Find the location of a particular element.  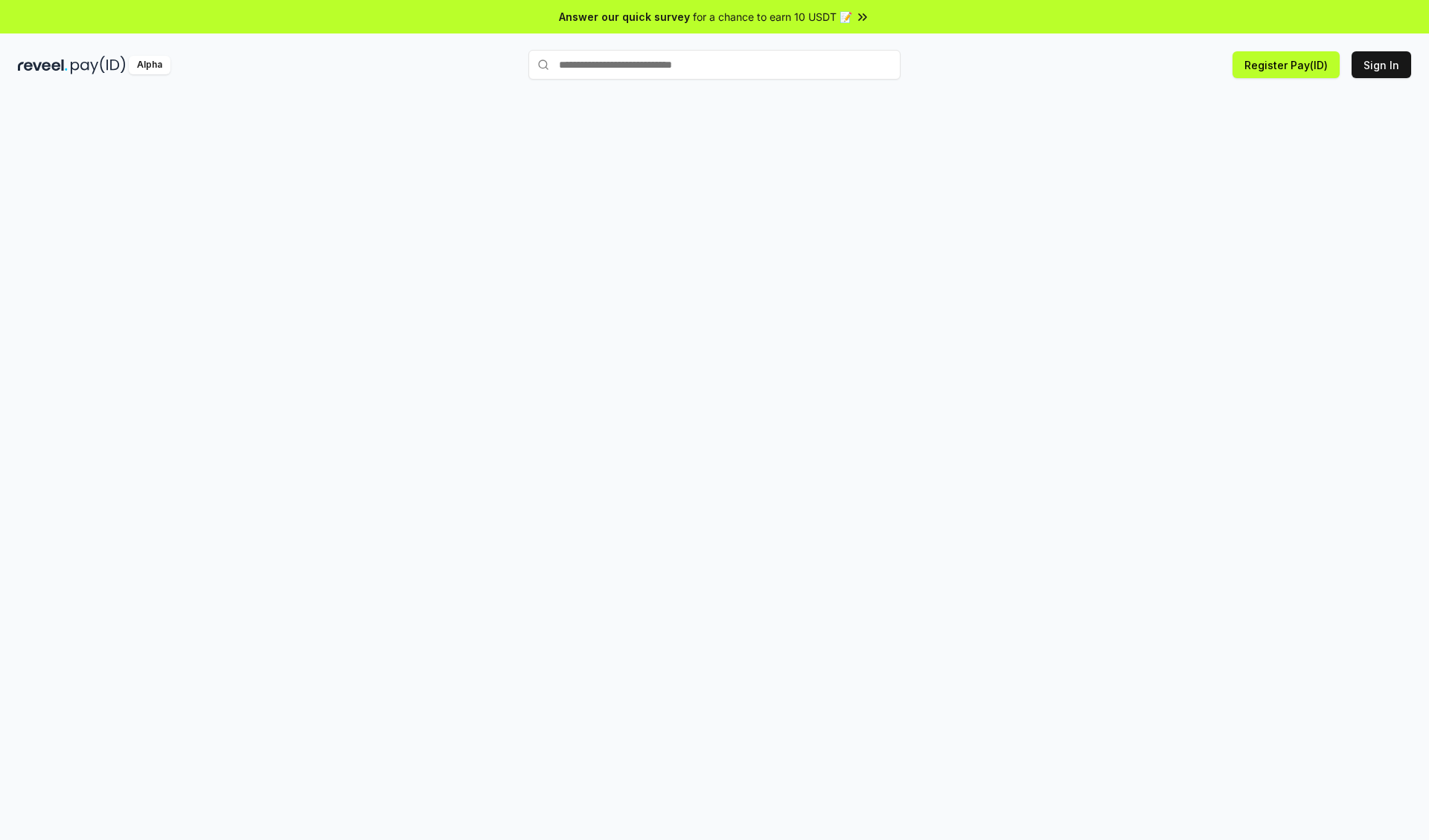

button: Sign In is located at coordinates (1382, 65).